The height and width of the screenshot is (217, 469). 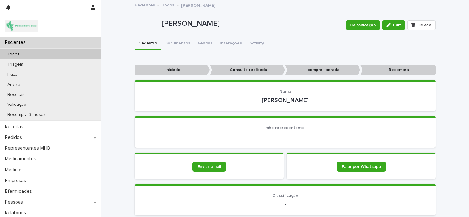 I want to click on p: Triagem, so click(x=15, y=64).